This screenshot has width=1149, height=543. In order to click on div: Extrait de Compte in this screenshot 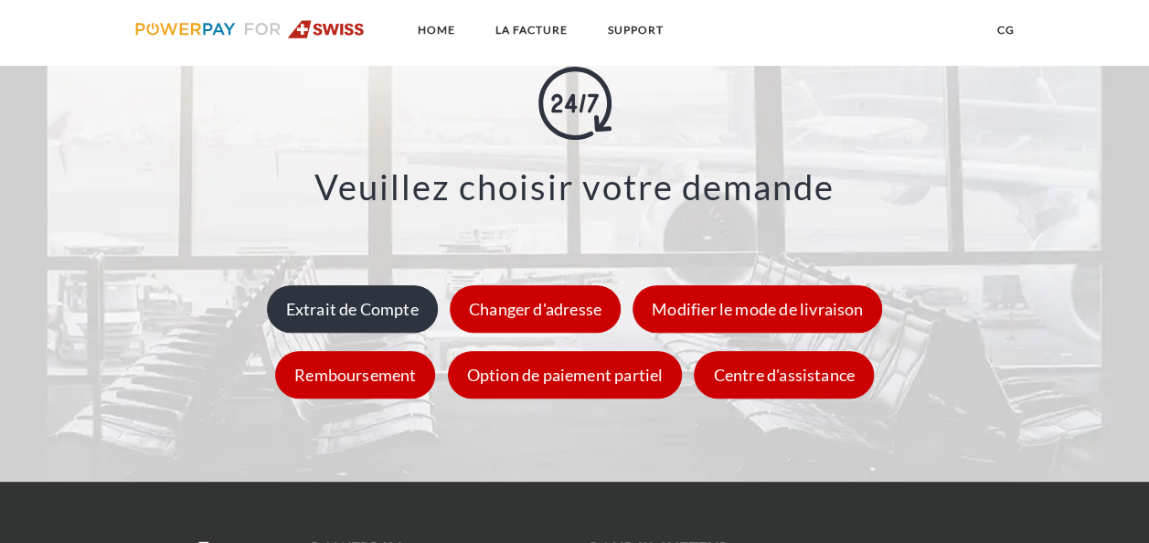, I will do `click(352, 310)`.